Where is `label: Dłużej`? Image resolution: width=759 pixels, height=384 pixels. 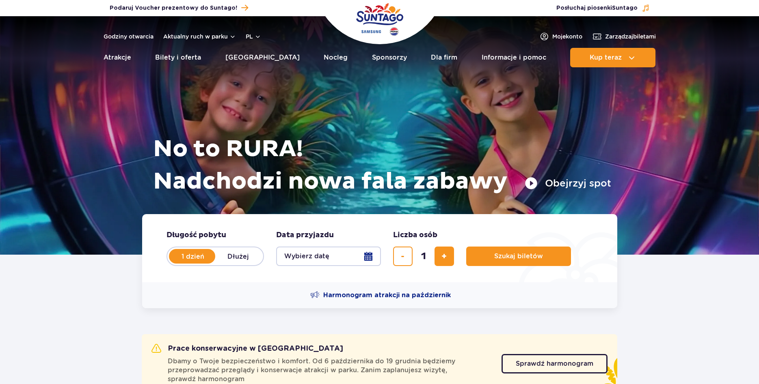
label: Dłużej is located at coordinates (238, 256).